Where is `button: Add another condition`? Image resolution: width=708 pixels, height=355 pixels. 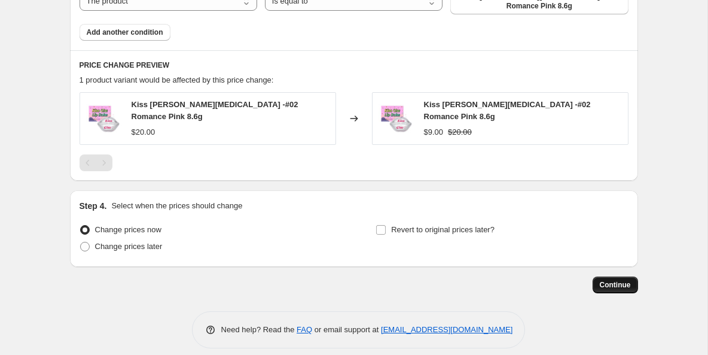 button: Add another condition is located at coordinates (125, 32).